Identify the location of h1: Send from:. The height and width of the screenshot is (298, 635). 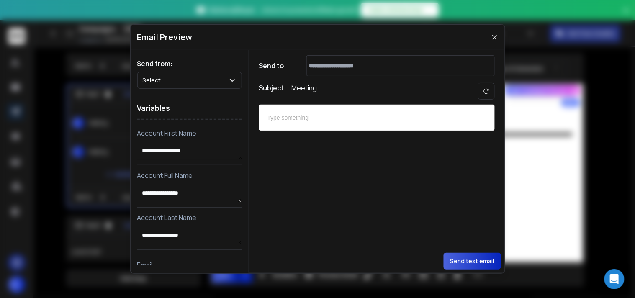
(190, 64).